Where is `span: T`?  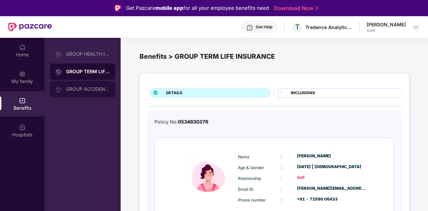 span: T is located at coordinates (297, 27).